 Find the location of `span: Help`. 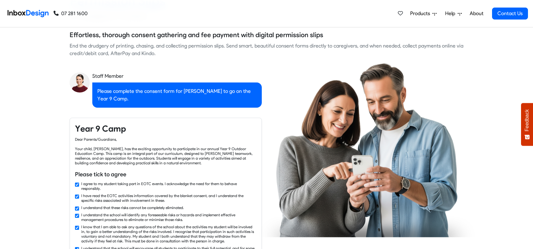

span: Help is located at coordinates (451, 14).